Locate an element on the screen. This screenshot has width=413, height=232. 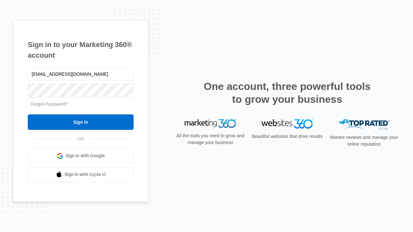
img: Marketing 360 is located at coordinates (210, 124).